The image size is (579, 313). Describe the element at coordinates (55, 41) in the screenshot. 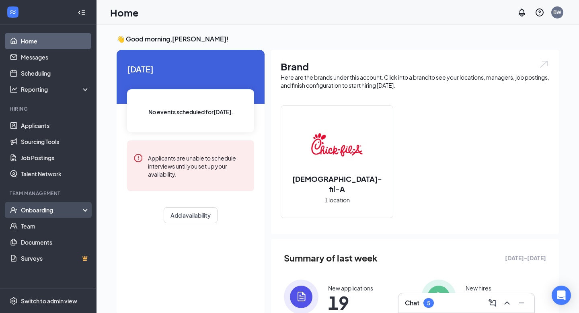

I see `a: Home` at that location.